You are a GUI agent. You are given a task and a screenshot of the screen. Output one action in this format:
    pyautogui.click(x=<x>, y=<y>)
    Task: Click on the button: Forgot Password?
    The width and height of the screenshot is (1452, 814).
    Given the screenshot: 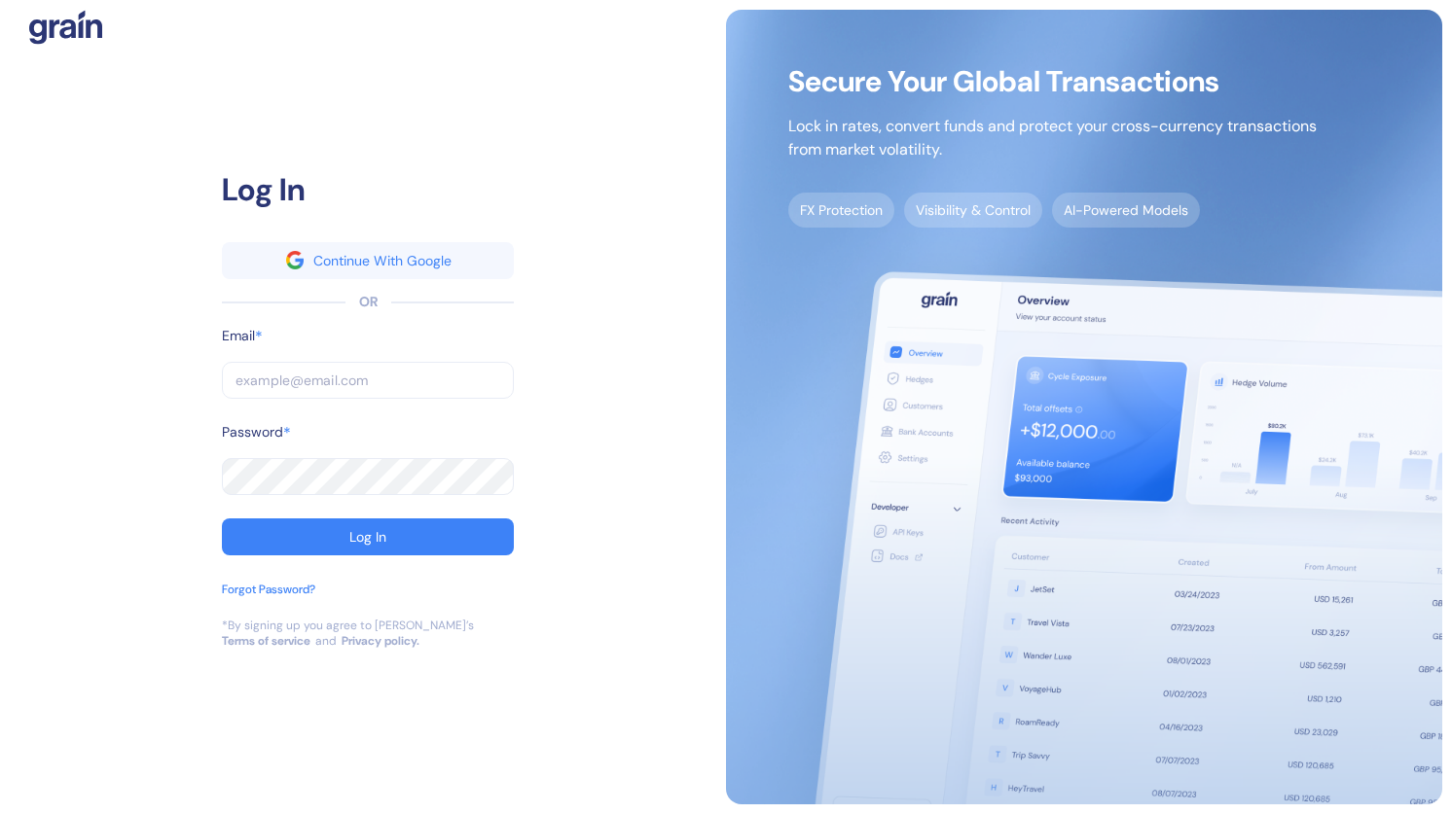 What is the action you would take?
    pyautogui.click(x=269, y=599)
    